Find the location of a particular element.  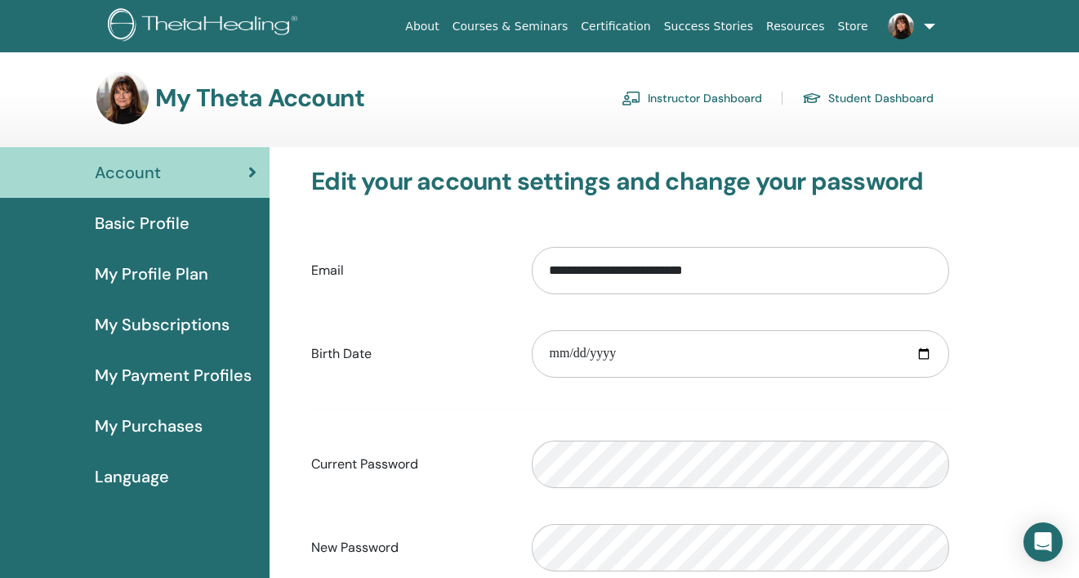

a: Store is located at coordinates (853, 26).